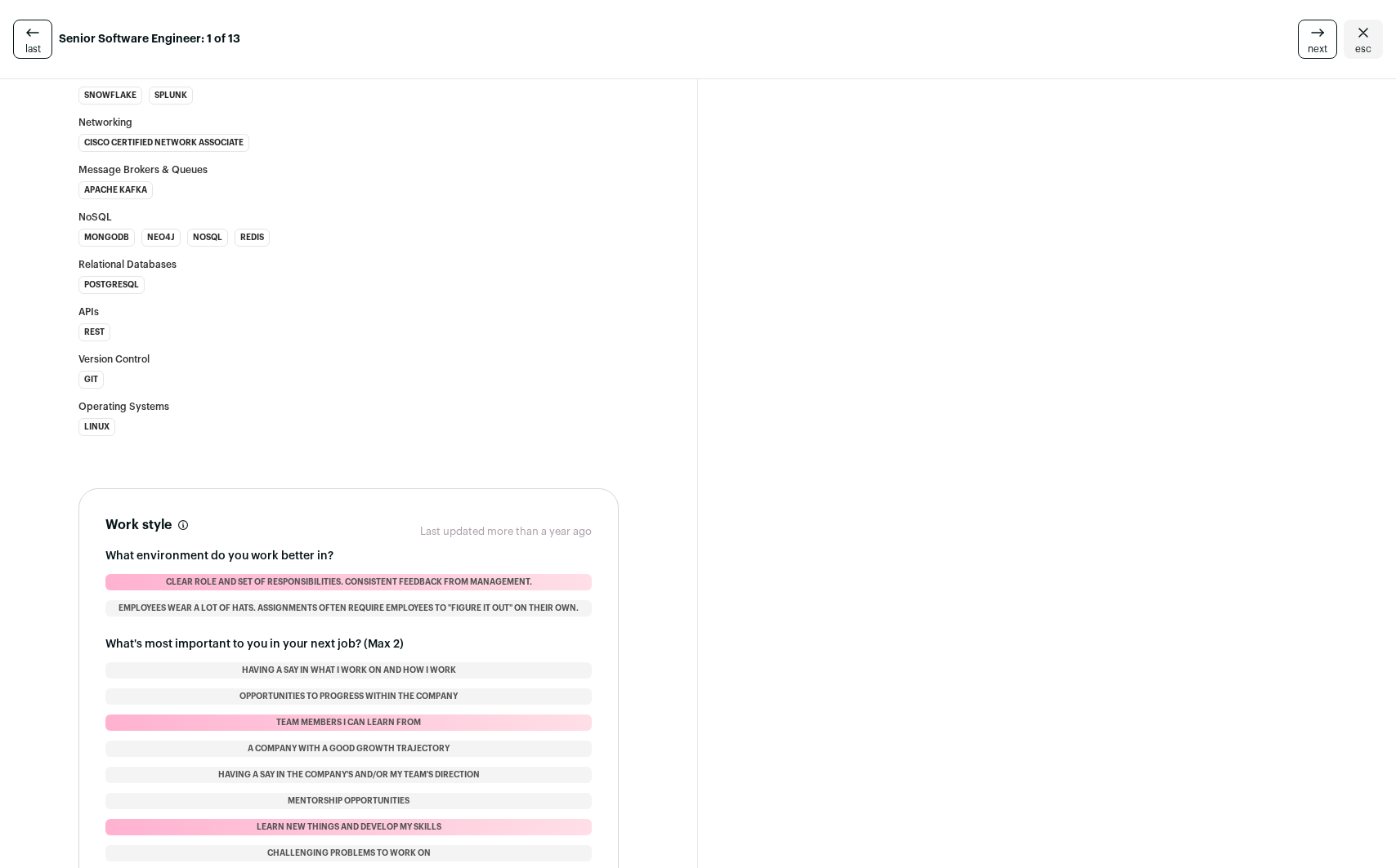 This screenshot has width=1396, height=868. I want to click on h2: Work style, so click(138, 525).